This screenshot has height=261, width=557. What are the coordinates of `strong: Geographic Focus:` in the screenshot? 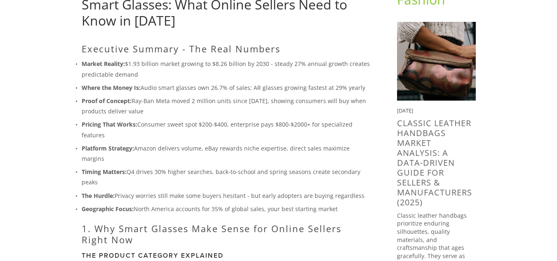 It's located at (108, 208).